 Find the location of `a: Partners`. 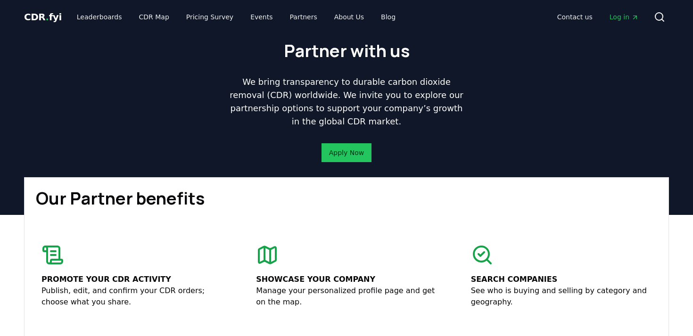

a: Partners is located at coordinates (304, 17).